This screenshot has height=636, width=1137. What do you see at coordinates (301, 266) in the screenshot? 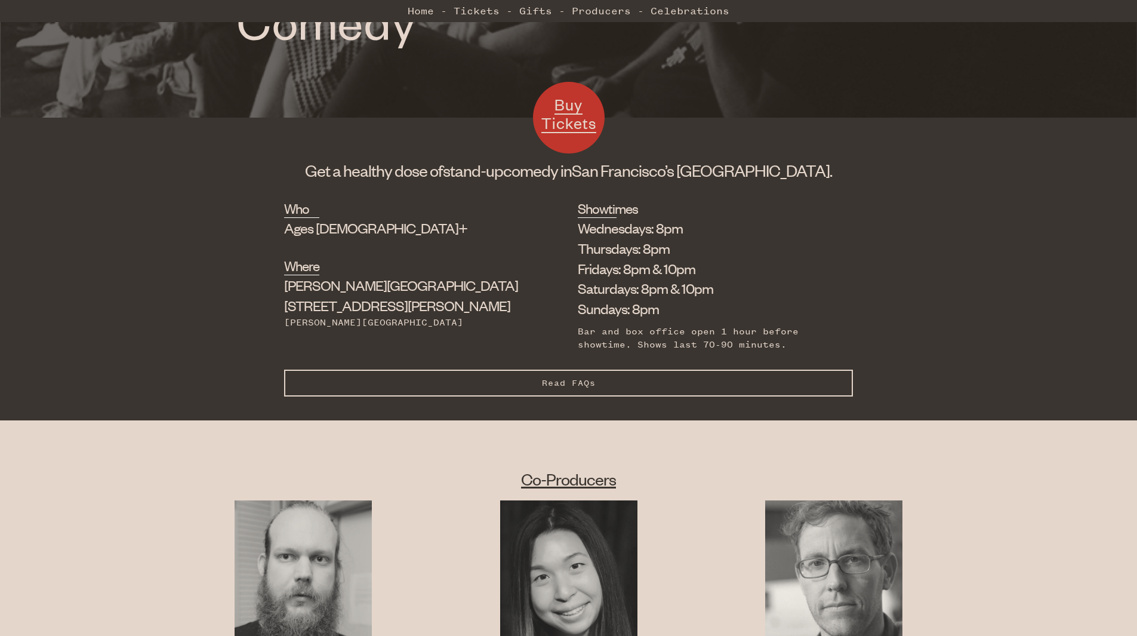
I see `h2: Where` at bounding box center [301, 266].